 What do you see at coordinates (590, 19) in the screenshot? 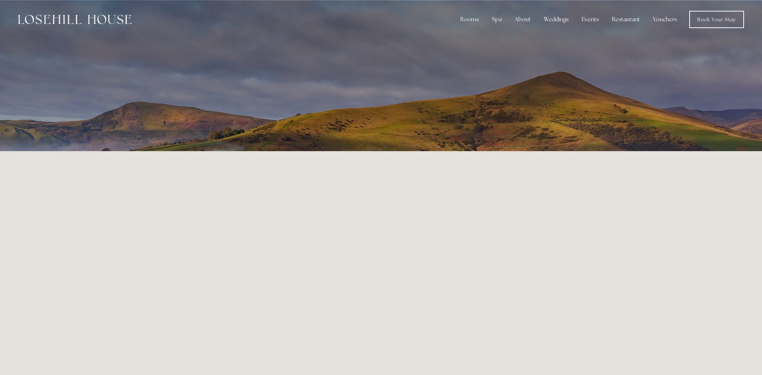
I see `div: Events` at bounding box center [590, 19].